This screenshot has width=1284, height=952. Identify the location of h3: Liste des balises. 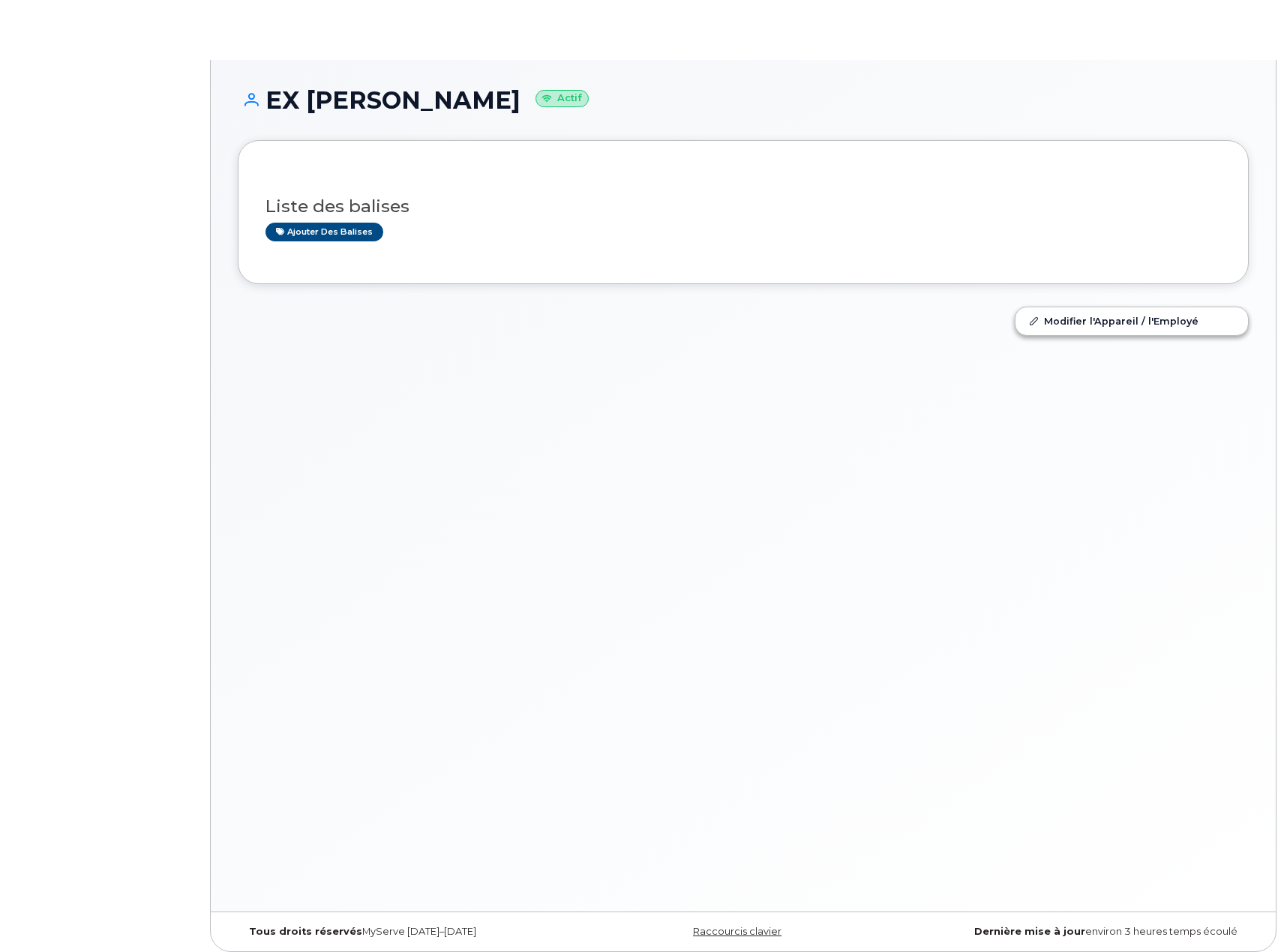
(744, 206).